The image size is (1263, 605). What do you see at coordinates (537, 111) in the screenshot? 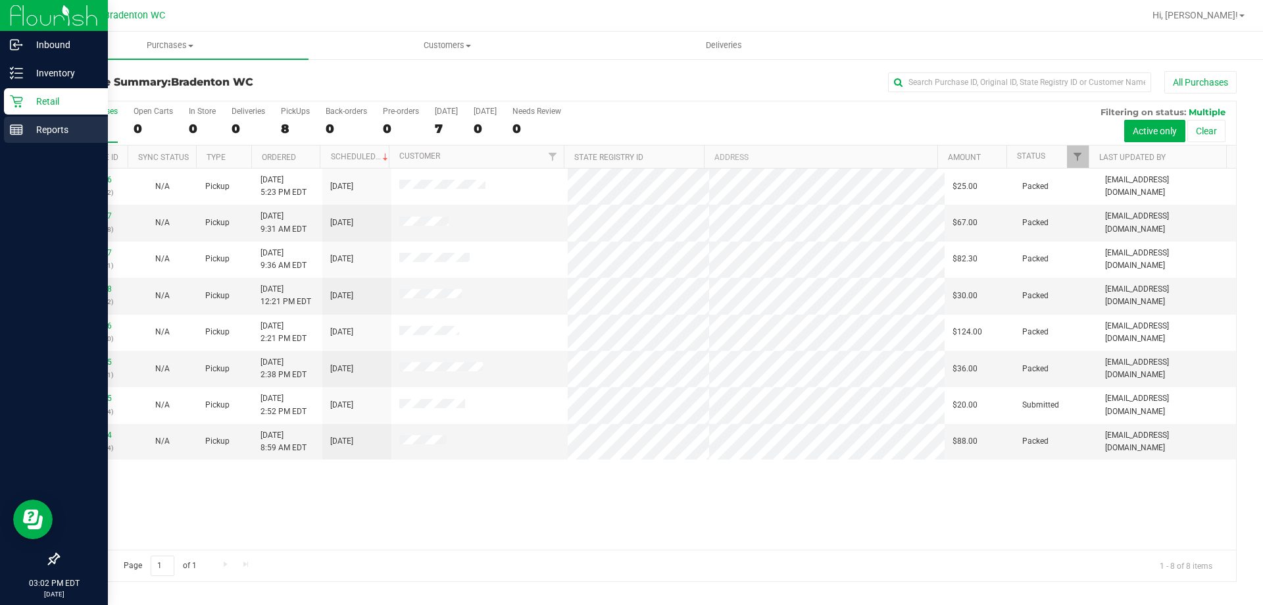
I see `div: Needs Review` at bounding box center [537, 111].